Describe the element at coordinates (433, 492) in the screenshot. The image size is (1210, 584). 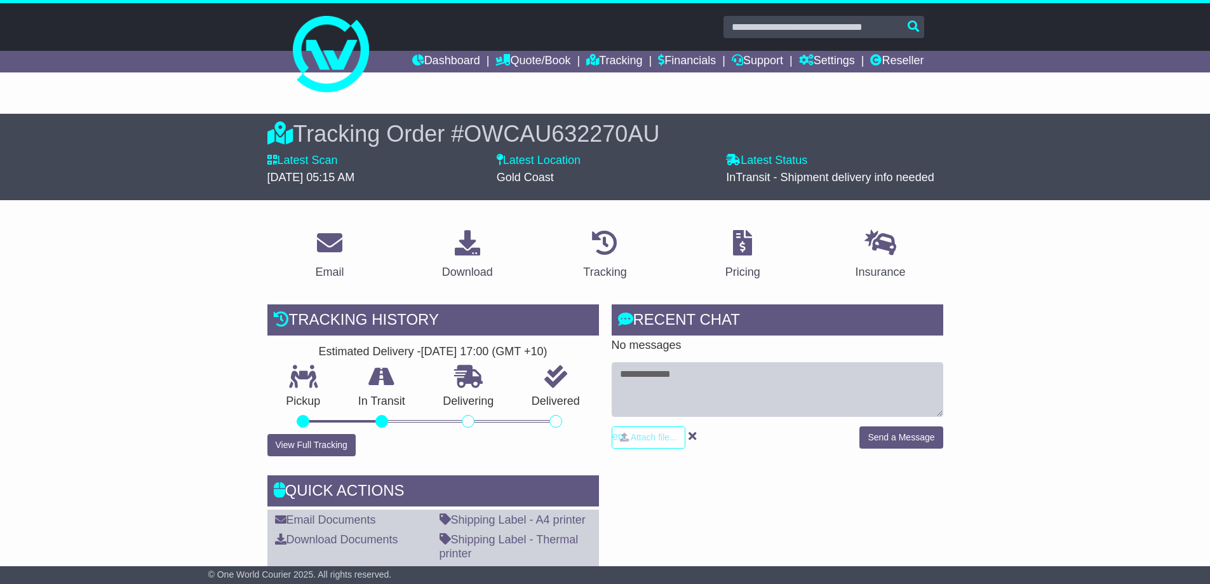
I see `div: Quick Actions` at that location.